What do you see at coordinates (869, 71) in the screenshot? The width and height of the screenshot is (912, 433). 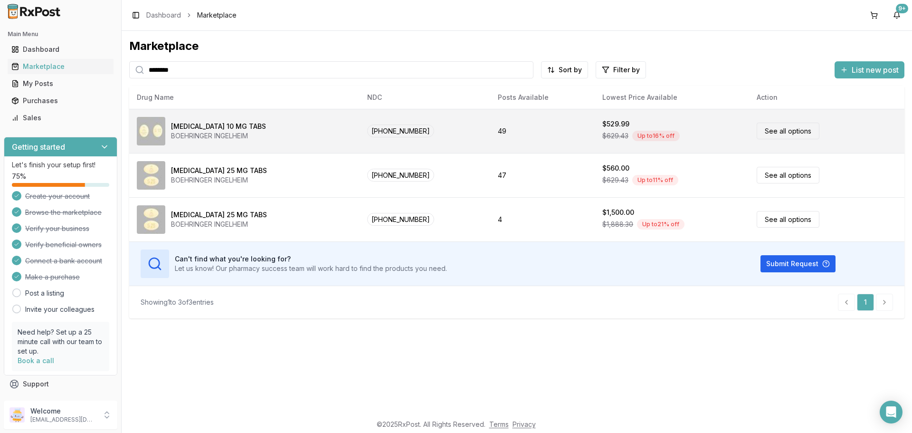 I see `a: List new post` at bounding box center [869, 71].